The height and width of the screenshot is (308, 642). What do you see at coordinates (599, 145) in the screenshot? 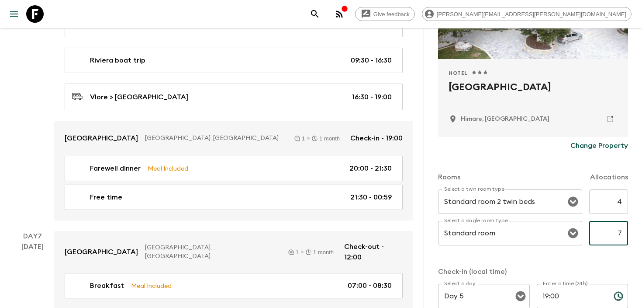
I see `button: Change Property` at bounding box center [599, 145].